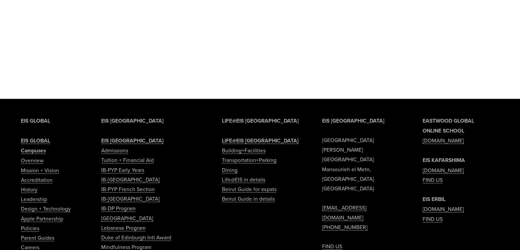  Describe the element at coordinates (42, 218) in the screenshot. I see `a: Apple Partnership` at that location.